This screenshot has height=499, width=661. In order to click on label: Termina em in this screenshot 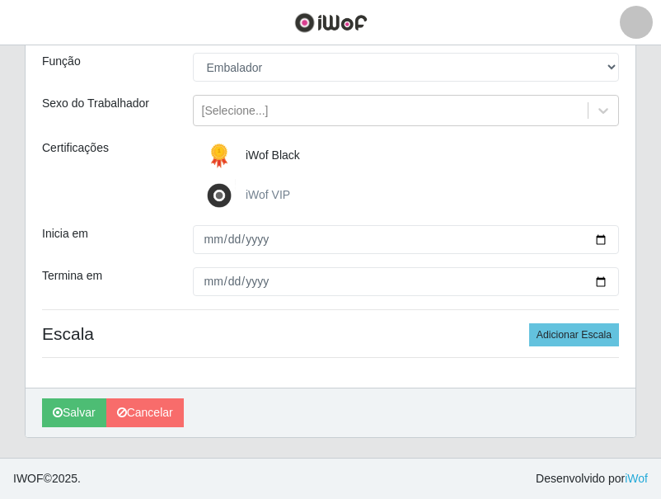, I will do `click(72, 275)`.